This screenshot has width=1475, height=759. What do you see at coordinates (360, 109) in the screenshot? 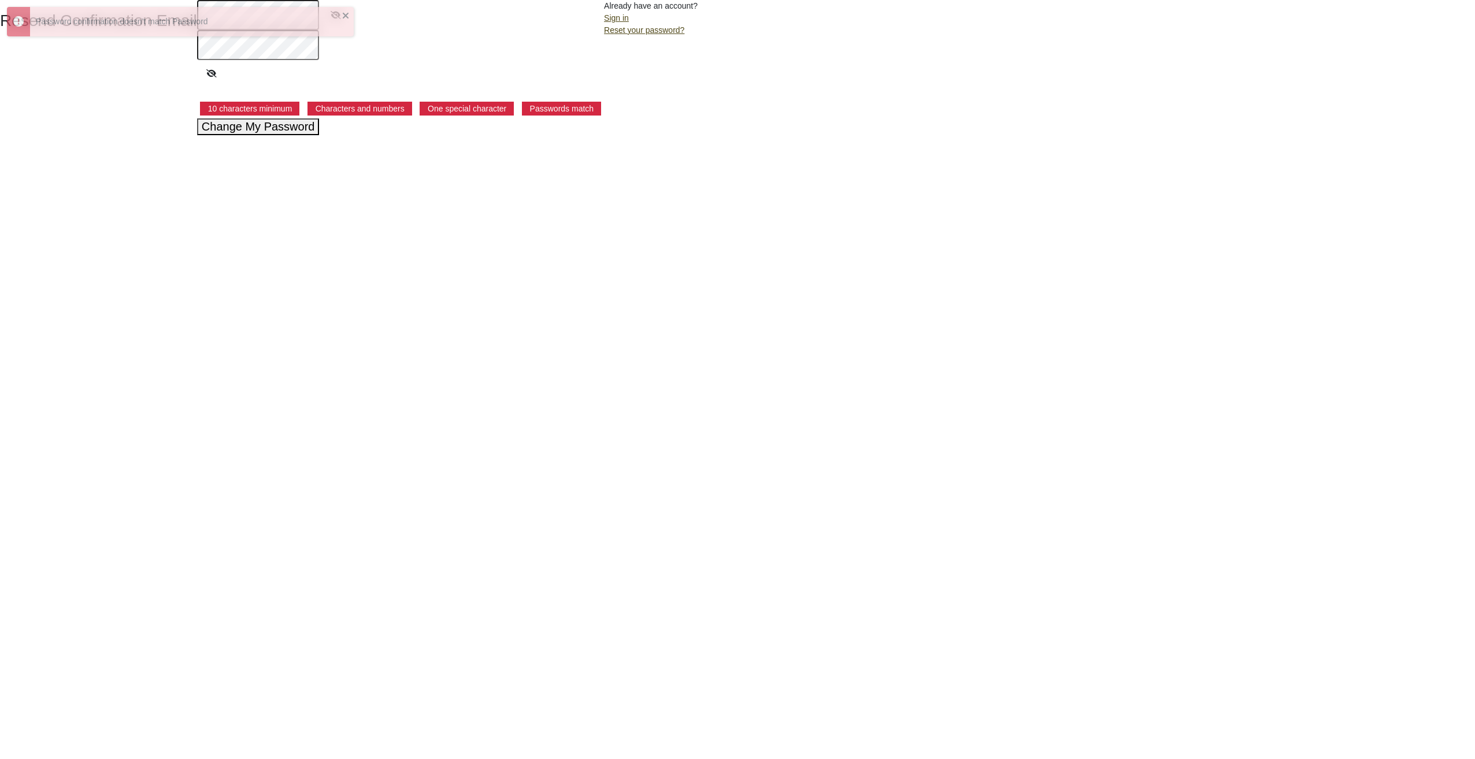
I see `p: Characters and numbers` at bounding box center [360, 109].